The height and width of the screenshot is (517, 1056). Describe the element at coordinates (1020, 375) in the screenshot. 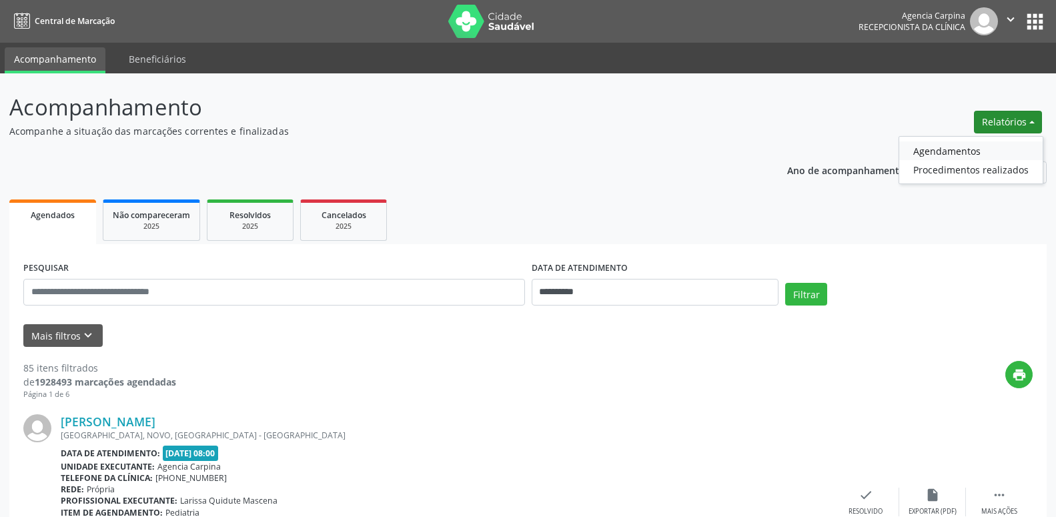

I see `i: print` at that location.